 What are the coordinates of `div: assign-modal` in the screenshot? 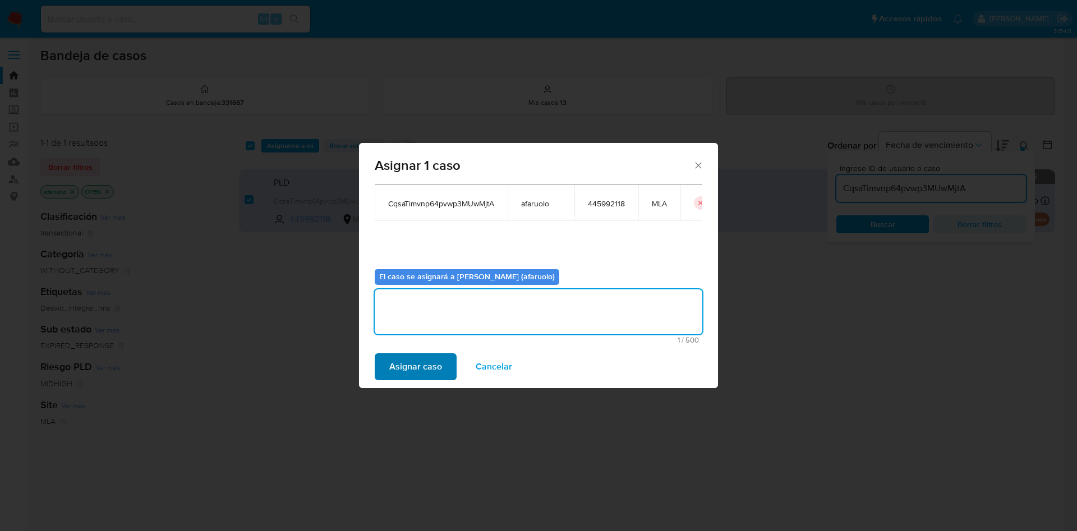 It's located at (538, 265).